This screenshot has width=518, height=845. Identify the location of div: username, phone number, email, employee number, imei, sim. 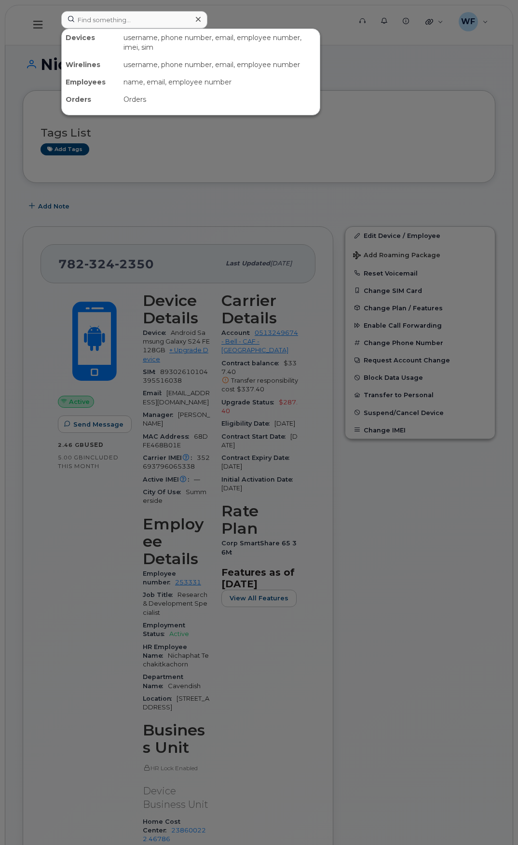
(220, 42).